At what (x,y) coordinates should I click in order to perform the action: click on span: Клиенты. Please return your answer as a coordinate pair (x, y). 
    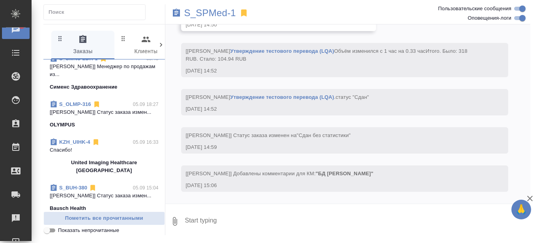
    Looking at the image, I should click on (146, 45).